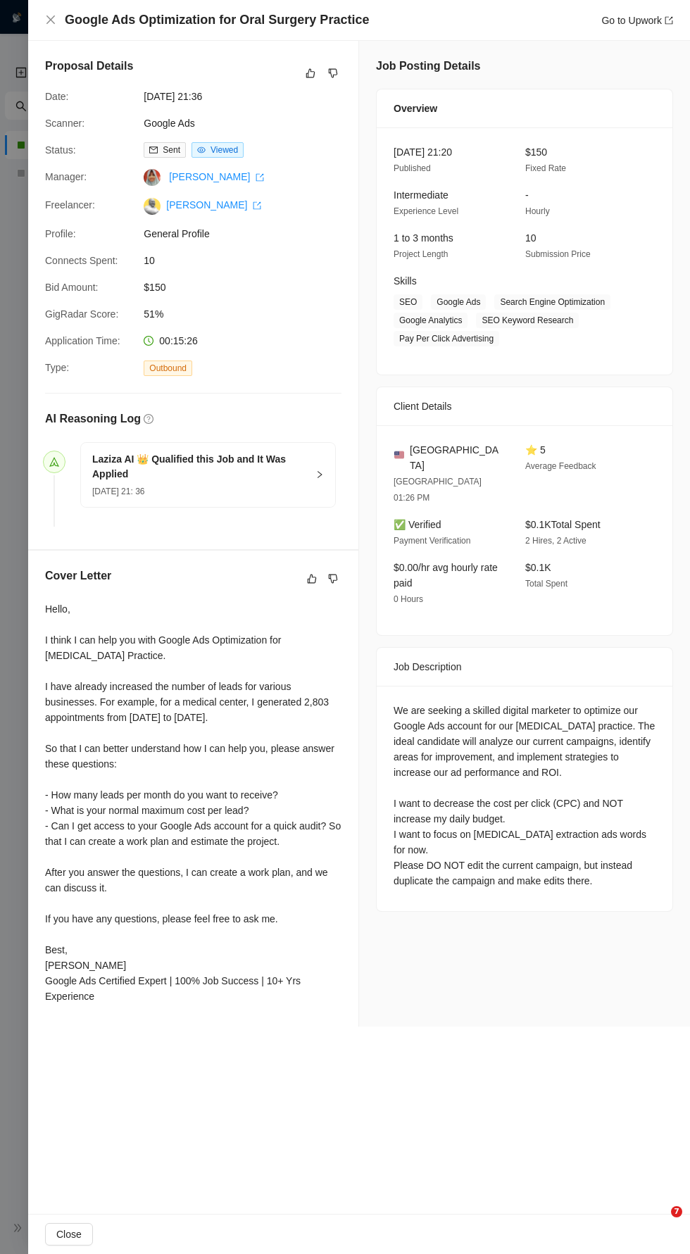 Image resolution: width=690 pixels, height=1254 pixels. I want to click on span: question-circle, so click(149, 419).